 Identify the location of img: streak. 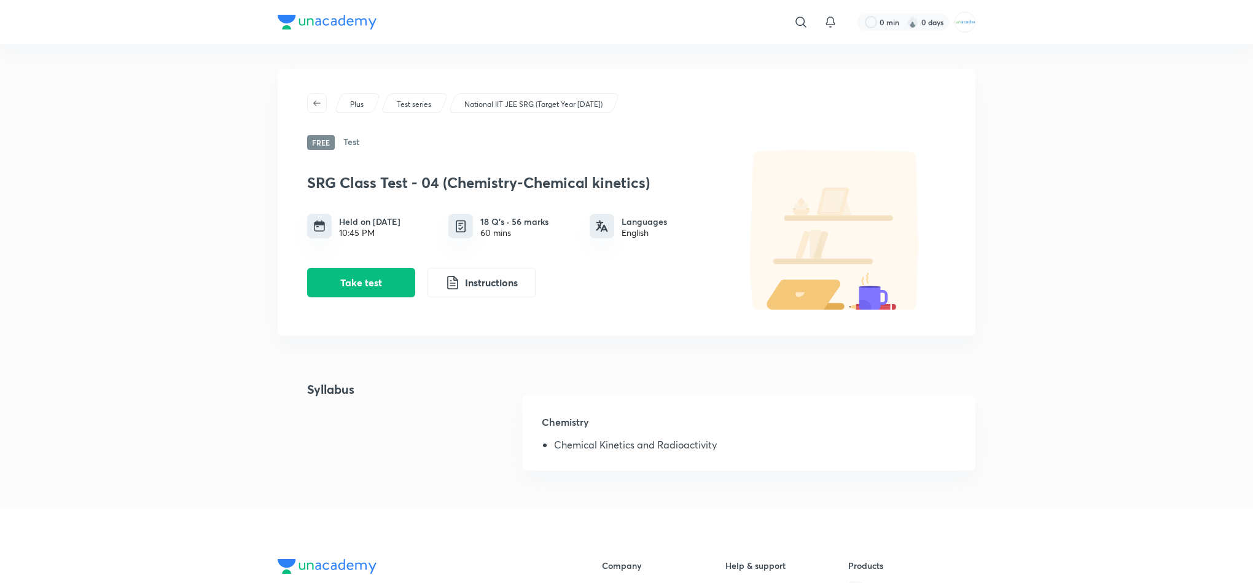
(913, 22).